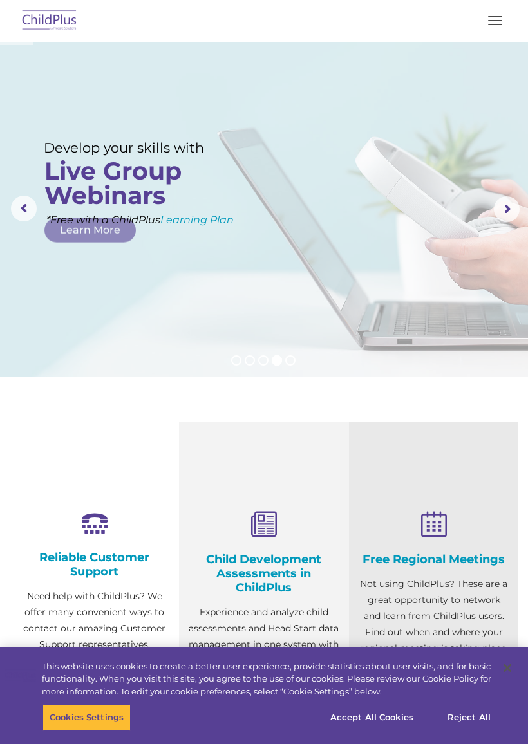 Image resolution: width=528 pixels, height=744 pixels. What do you see at coordinates (90, 230) in the screenshot?
I see `a: Learn More` at bounding box center [90, 230].